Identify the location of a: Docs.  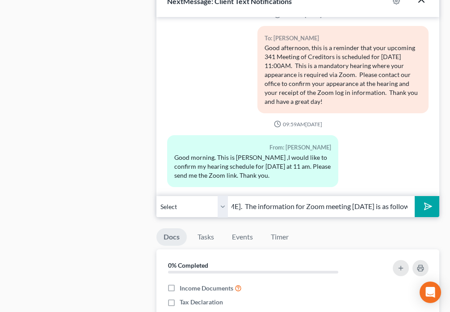
(172, 236).